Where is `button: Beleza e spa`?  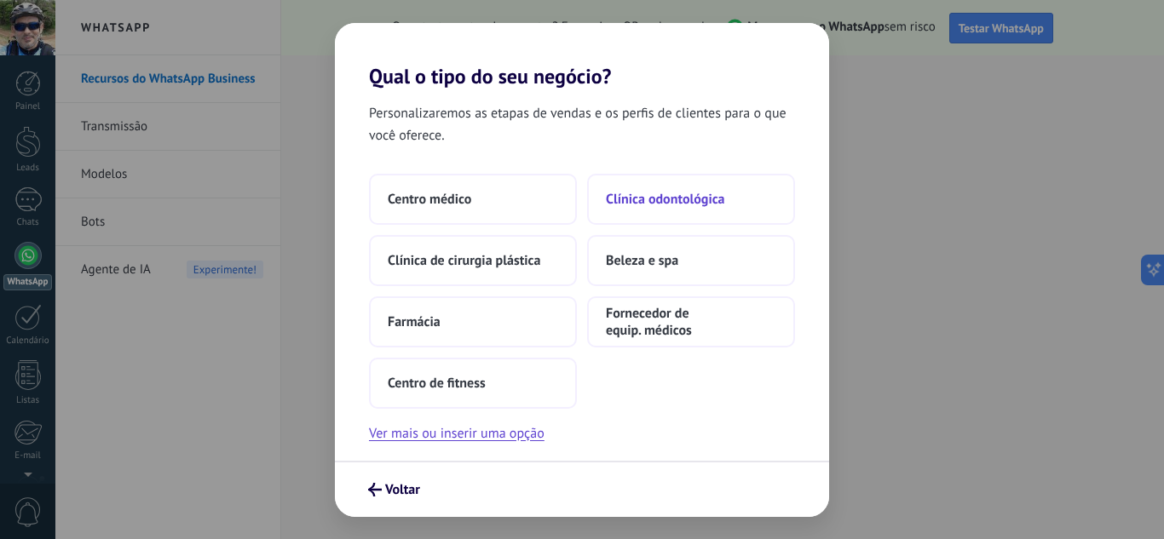
button: Beleza e spa is located at coordinates (691, 261).